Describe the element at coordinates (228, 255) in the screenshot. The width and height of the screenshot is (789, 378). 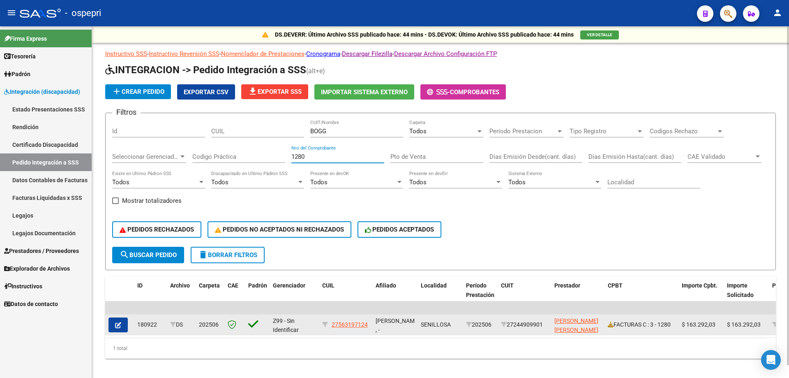
I see `span: Borrar Filtros` at that location.